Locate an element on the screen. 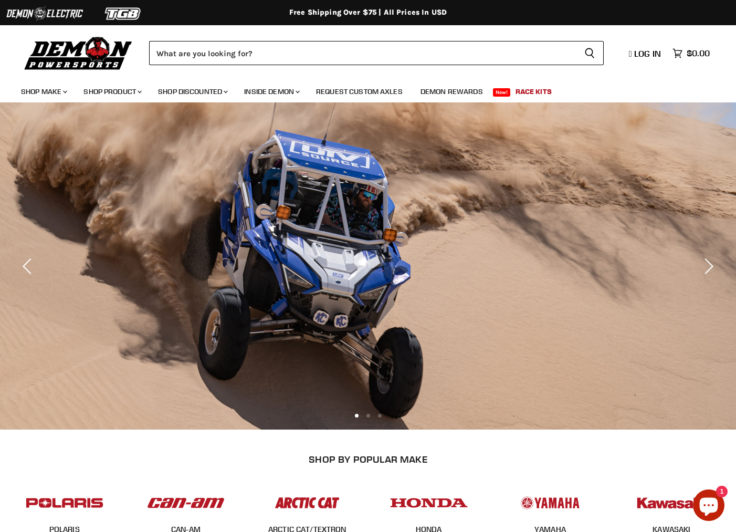 The image size is (736, 532). inbox-online-store-chat: Shopify online store chat is located at coordinates (709, 506).